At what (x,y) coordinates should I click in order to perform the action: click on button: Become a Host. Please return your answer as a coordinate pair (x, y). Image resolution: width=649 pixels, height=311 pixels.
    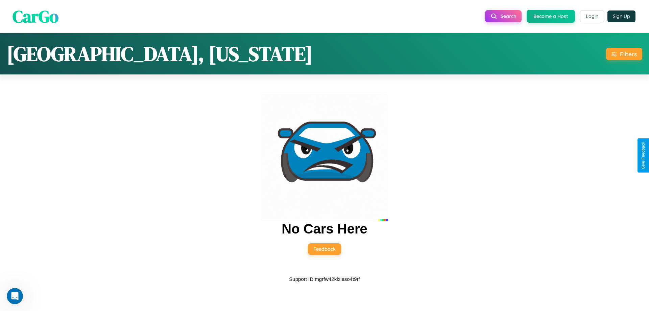
    Looking at the image, I should click on (551, 16).